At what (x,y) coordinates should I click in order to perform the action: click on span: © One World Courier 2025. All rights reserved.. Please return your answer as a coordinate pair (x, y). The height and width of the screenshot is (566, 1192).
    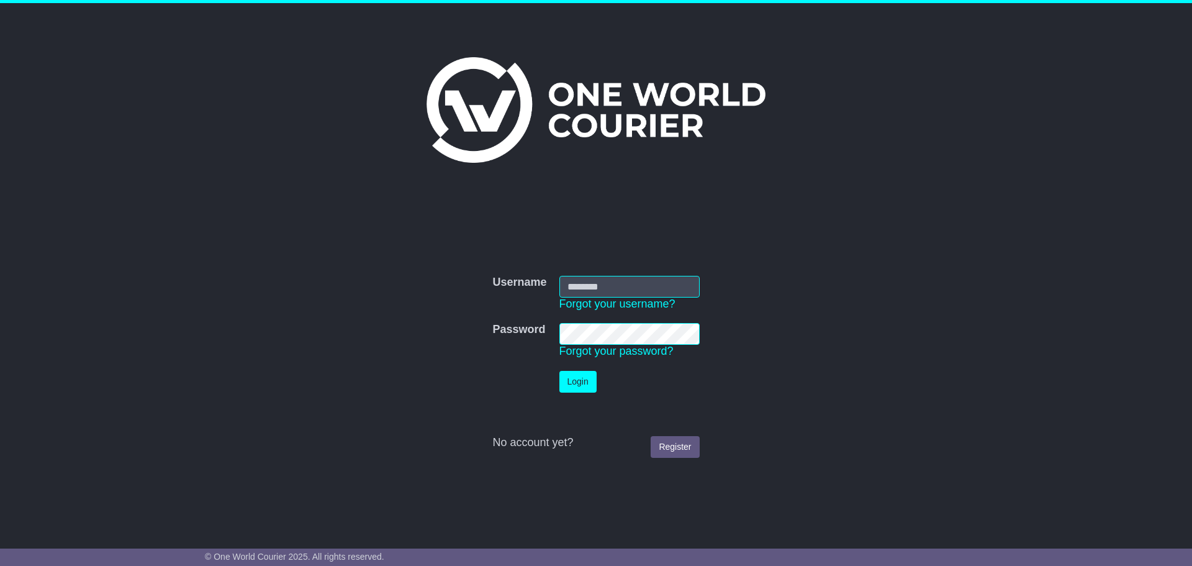
    Looking at the image, I should click on (294, 556).